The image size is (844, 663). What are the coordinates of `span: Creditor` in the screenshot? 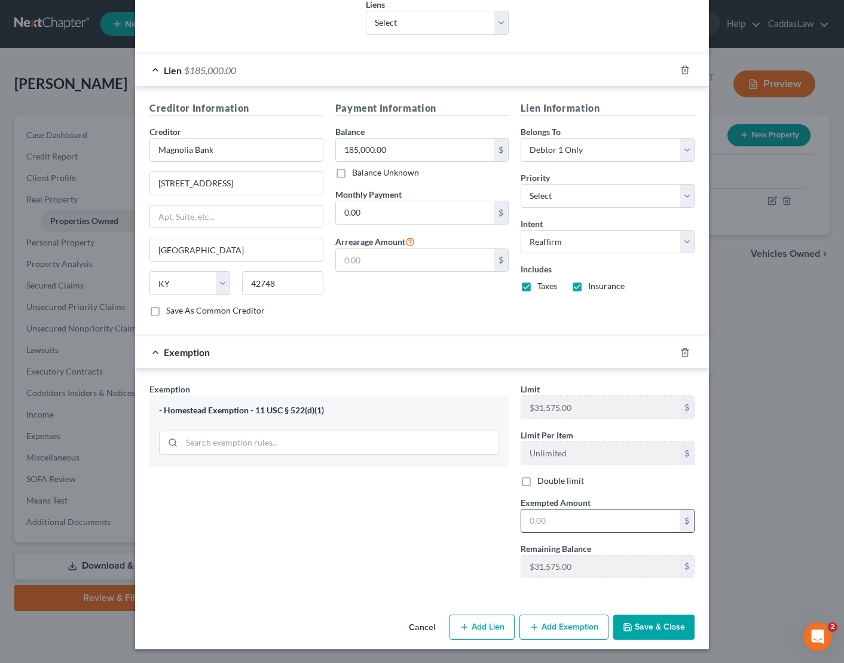 It's located at (165, 131).